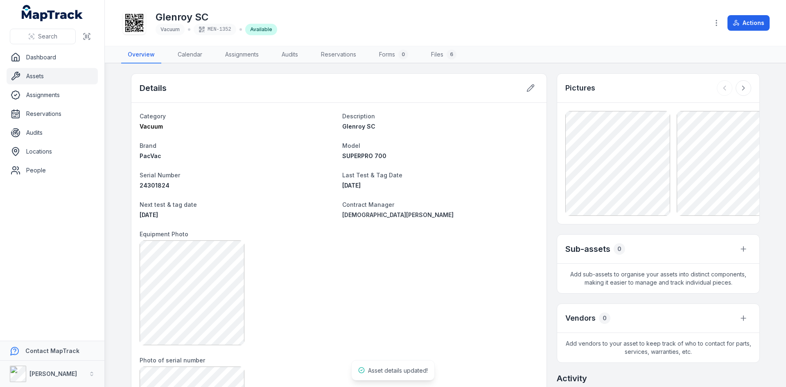  Describe the element at coordinates (160, 175) in the screenshot. I see `span: Serial Number` at that location.